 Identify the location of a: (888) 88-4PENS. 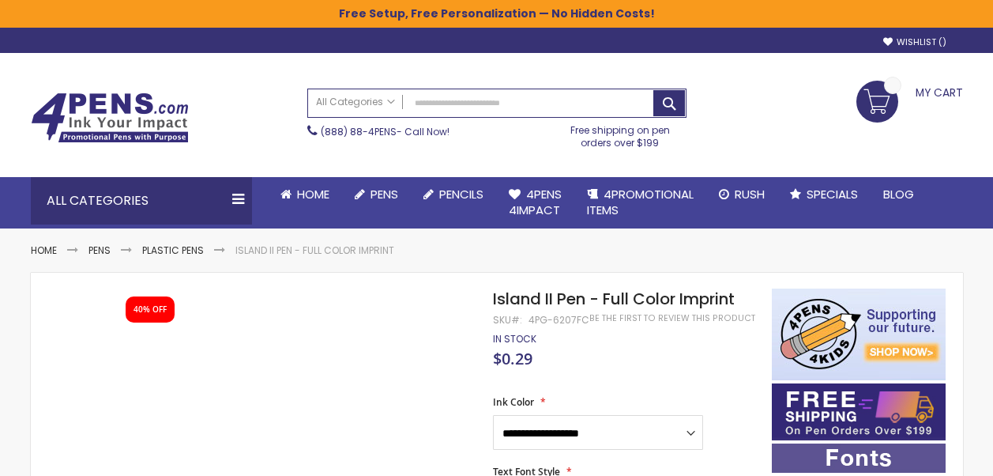
(359, 131).